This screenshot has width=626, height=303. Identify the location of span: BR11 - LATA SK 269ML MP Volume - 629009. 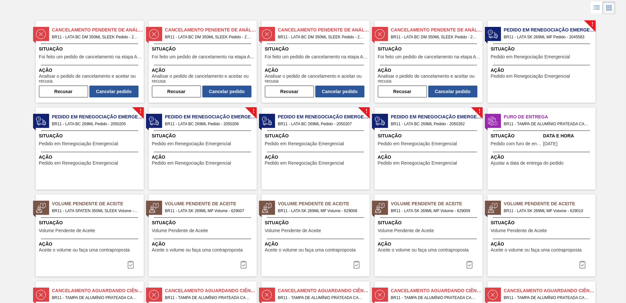
(434, 211).